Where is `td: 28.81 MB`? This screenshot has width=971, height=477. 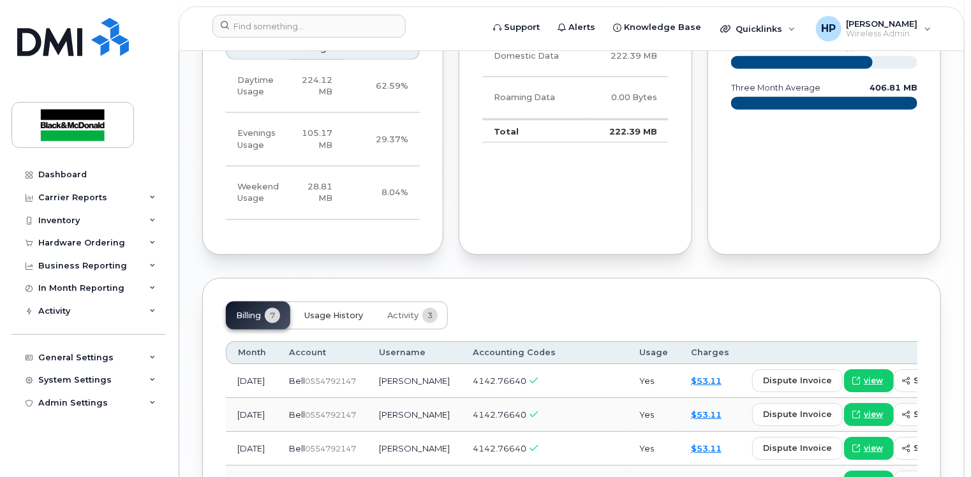
td: 28.81 MB is located at coordinates (317, 193).